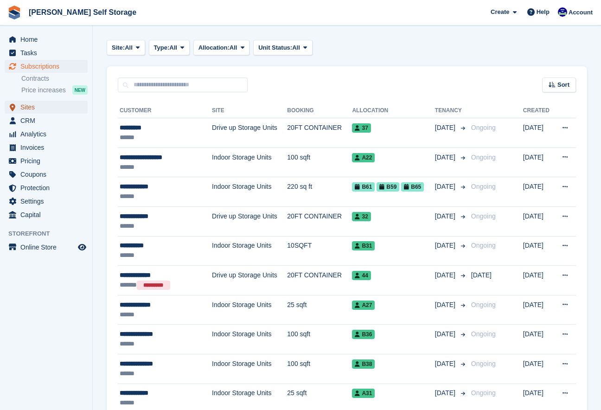  I want to click on a: Price increases NEW, so click(54, 90).